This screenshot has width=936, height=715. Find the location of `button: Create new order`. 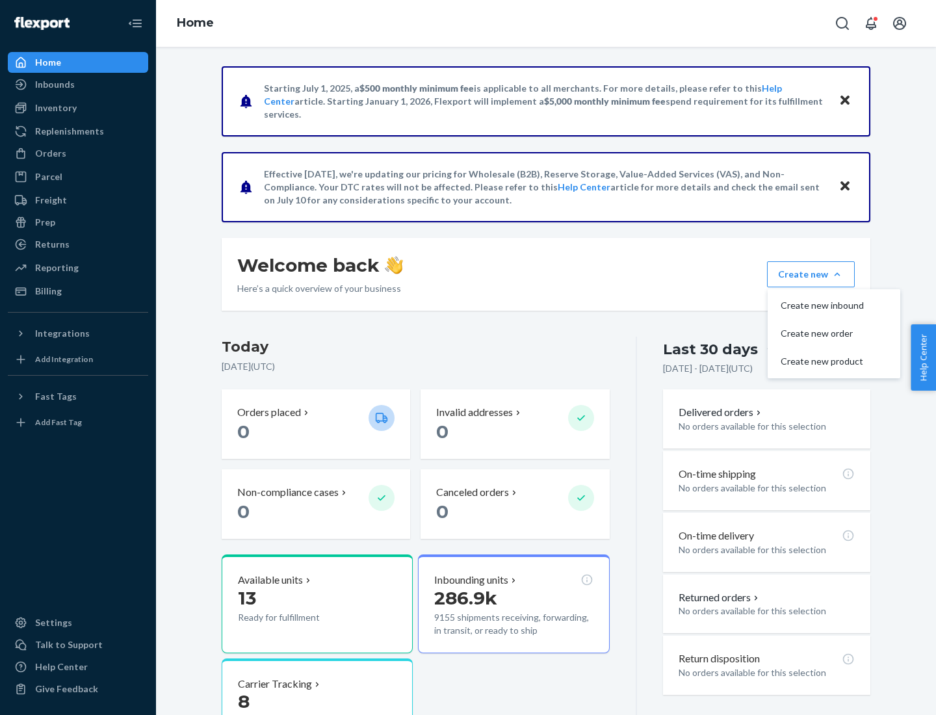

button: Create new order is located at coordinates (834, 334).